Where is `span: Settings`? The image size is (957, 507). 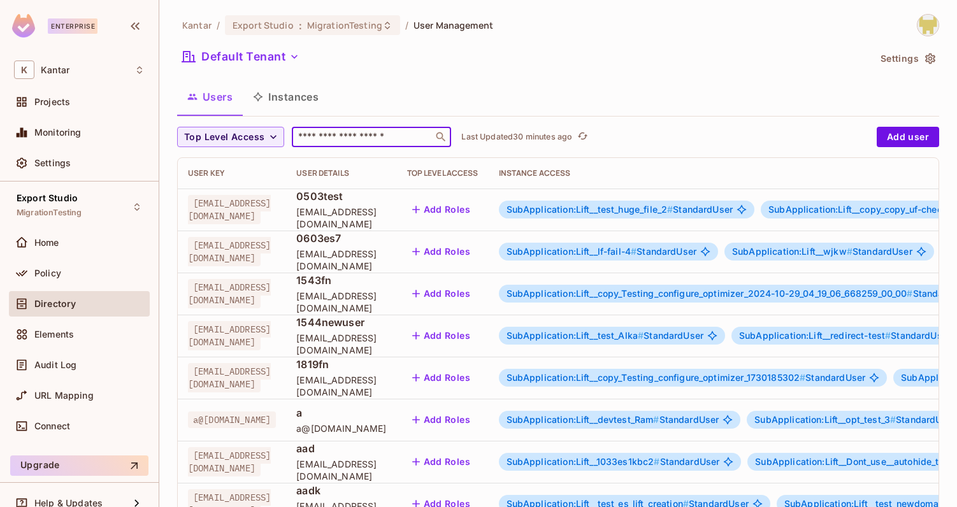 span: Settings is located at coordinates (52, 163).